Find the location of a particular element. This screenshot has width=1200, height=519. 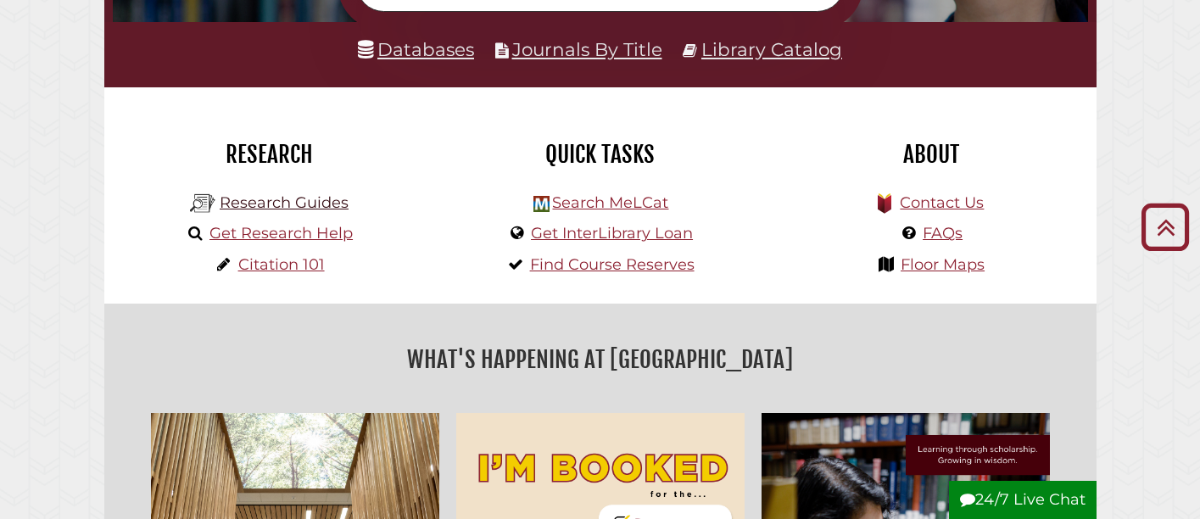

a: Floor Maps is located at coordinates (942, 265).